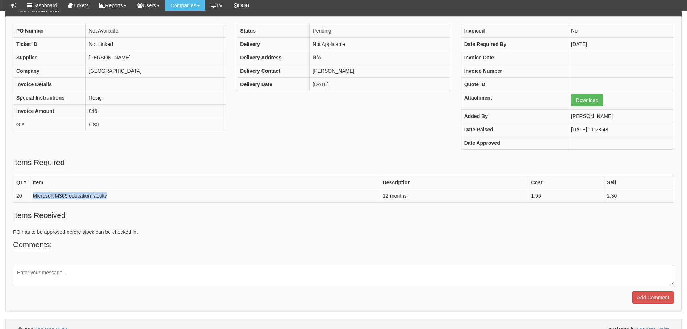 This screenshot has height=329, width=687. I want to click on th: GP, so click(50, 124).